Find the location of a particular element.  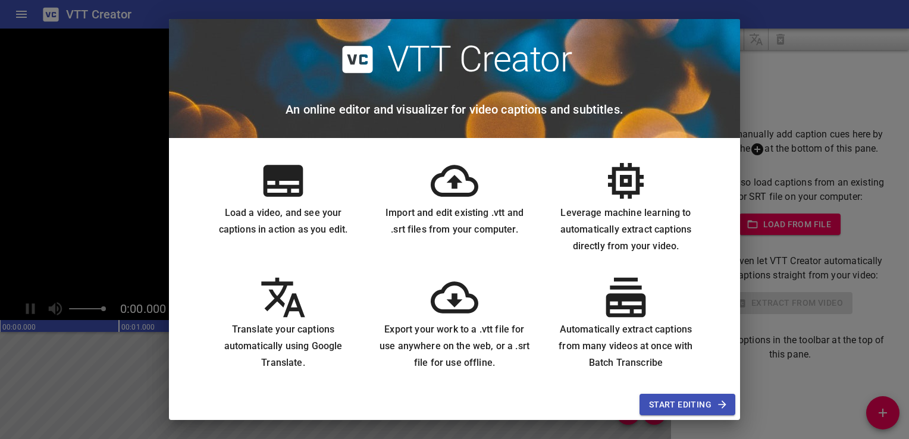

h2: VTT Creator is located at coordinates (479, 59).